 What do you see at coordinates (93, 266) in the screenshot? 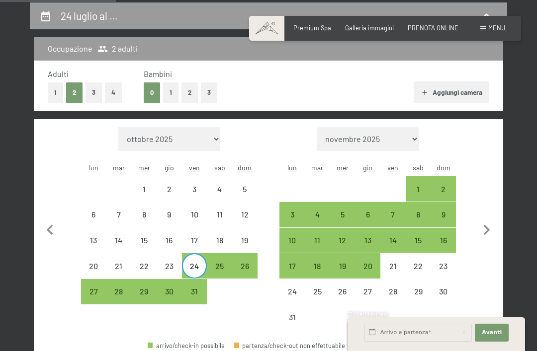
I see `div: Mon Jul 20 2026` at bounding box center [93, 266].